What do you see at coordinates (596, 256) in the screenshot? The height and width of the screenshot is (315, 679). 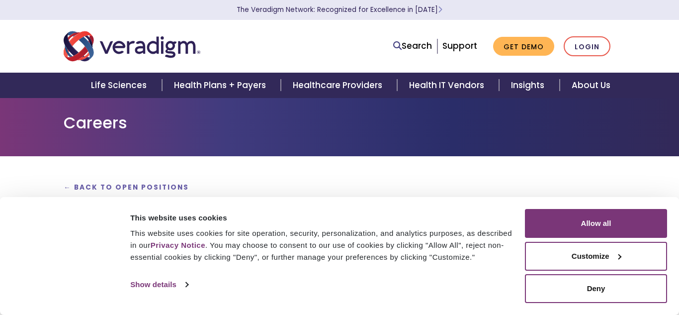 I see `button: Customize` at bounding box center [596, 256].